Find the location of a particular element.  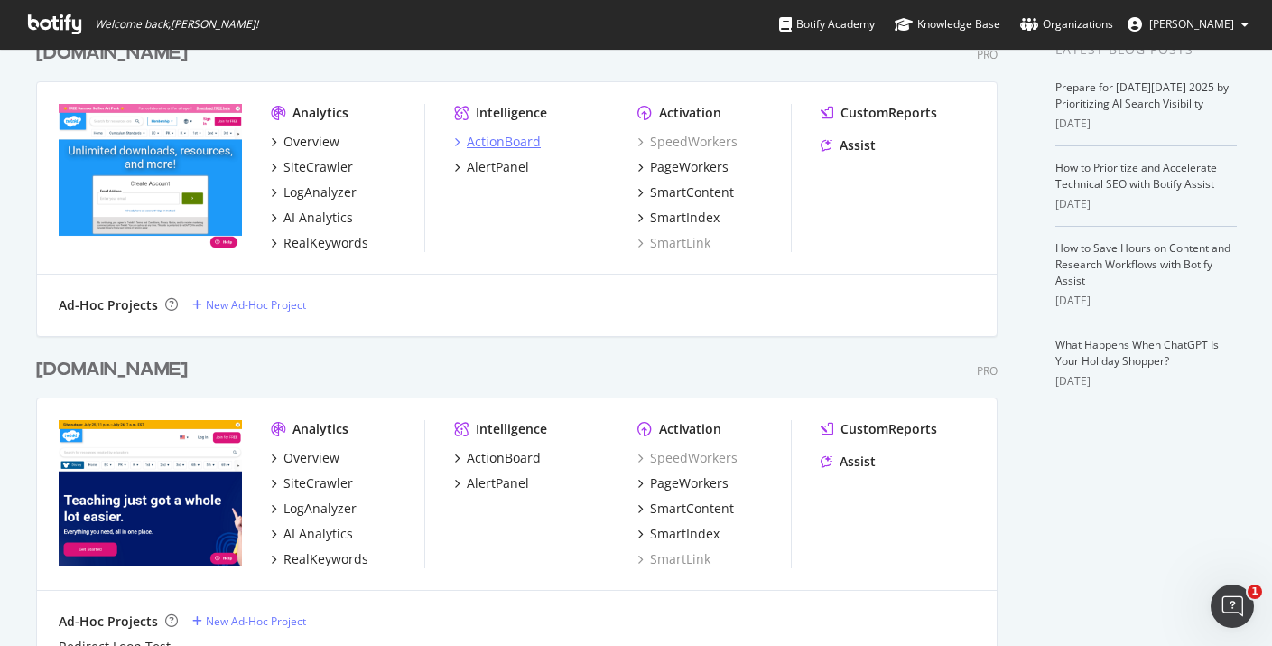

div: Knowledge Base is located at coordinates (947, 24).